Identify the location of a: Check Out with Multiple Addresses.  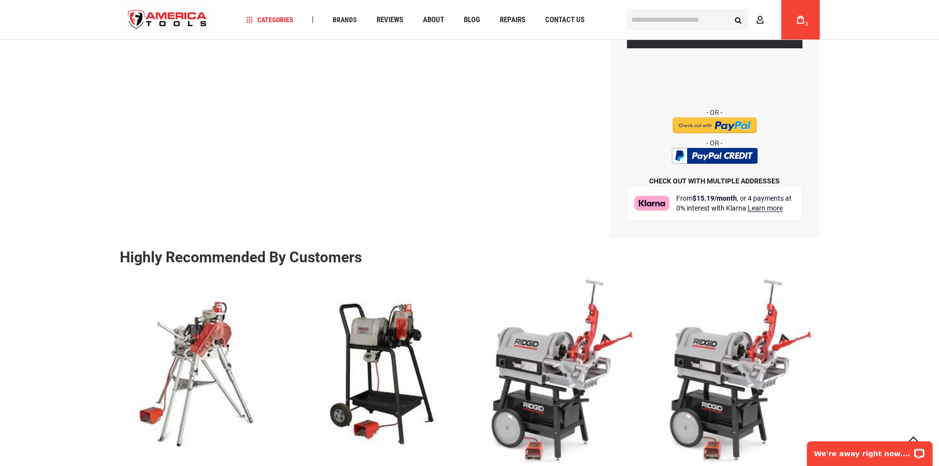
(714, 181).